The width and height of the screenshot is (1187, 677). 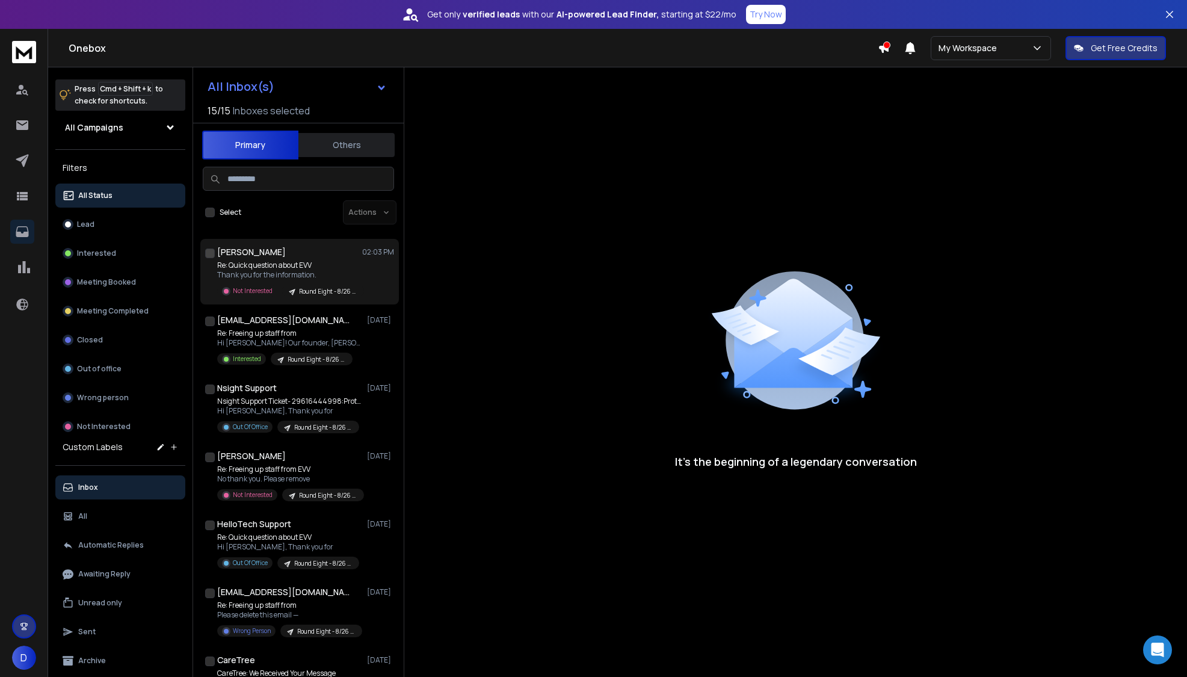 What do you see at coordinates (970, 48) in the screenshot?
I see `p: My Workspace` at bounding box center [970, 48].